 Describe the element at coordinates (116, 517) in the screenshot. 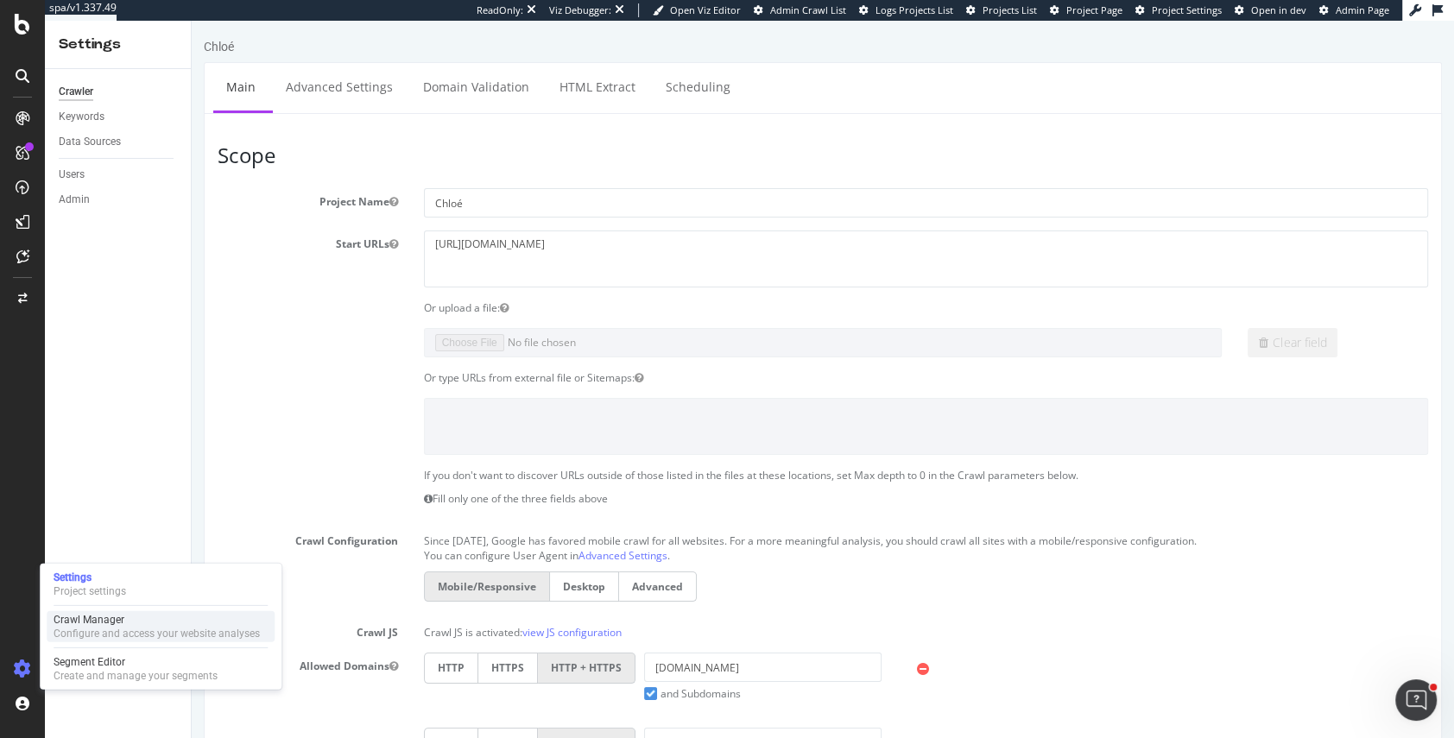

I see `label: Crawl Configuration` at that location.